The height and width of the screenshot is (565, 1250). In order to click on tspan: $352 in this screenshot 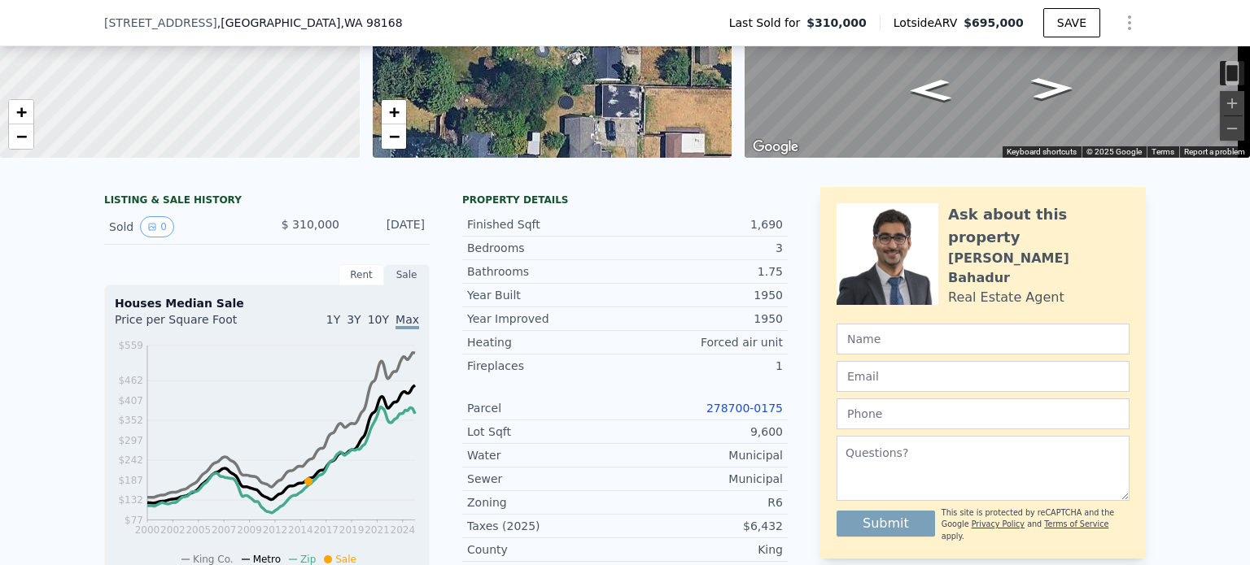, I will do `click(130, 421)`.